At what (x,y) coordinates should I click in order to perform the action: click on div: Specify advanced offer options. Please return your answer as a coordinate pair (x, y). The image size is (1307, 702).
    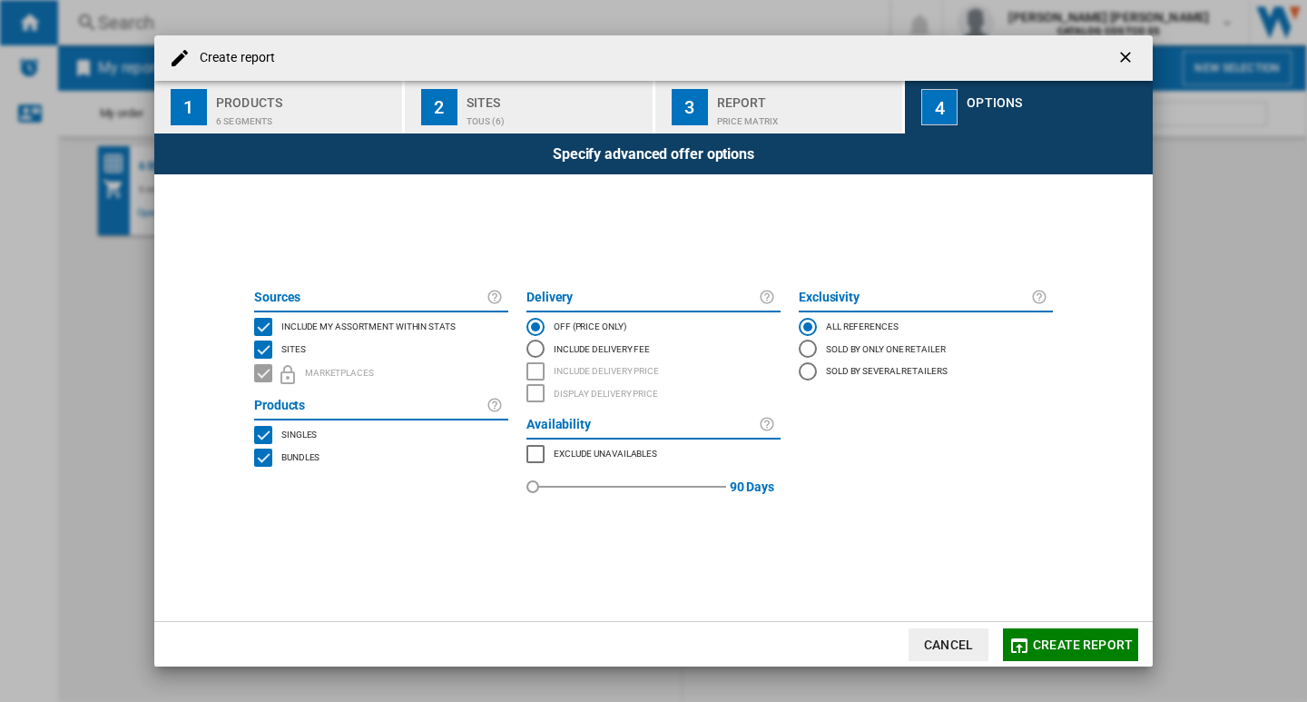
    Looking at the image, I should click on (654, 153).